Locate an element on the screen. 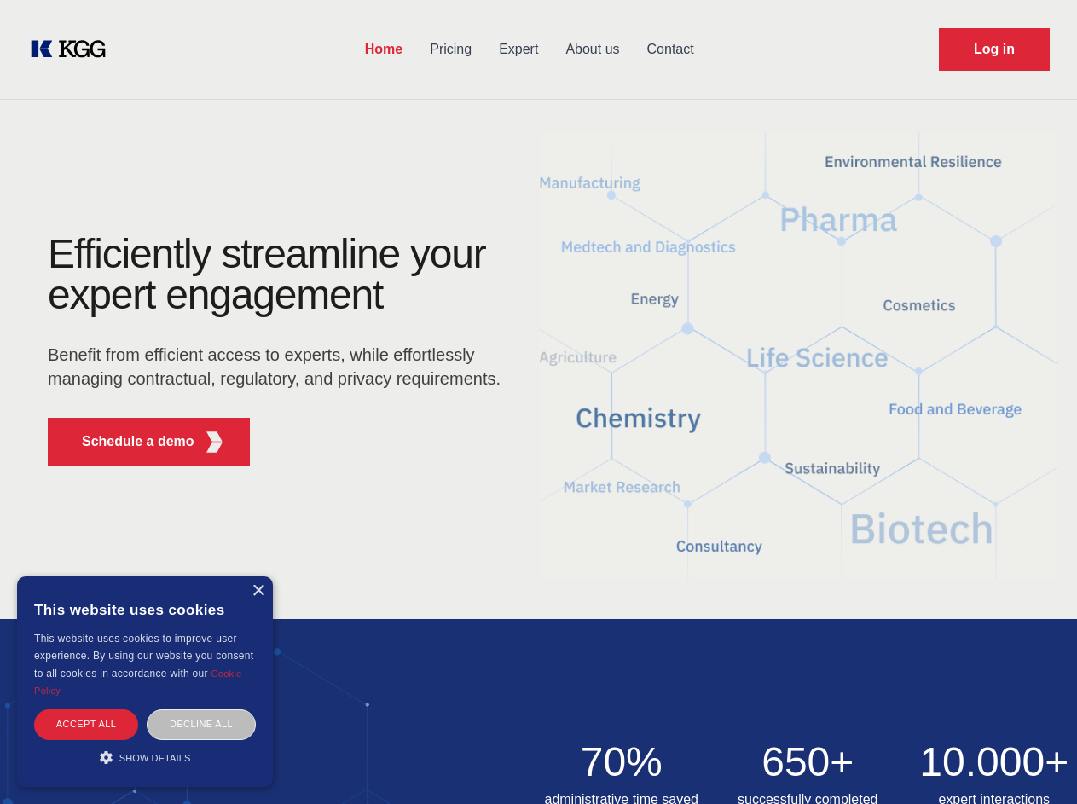  a: KOL Knowledge Platform: Talk to Key External Experts (KEE) is located at coordinates (73, 49).